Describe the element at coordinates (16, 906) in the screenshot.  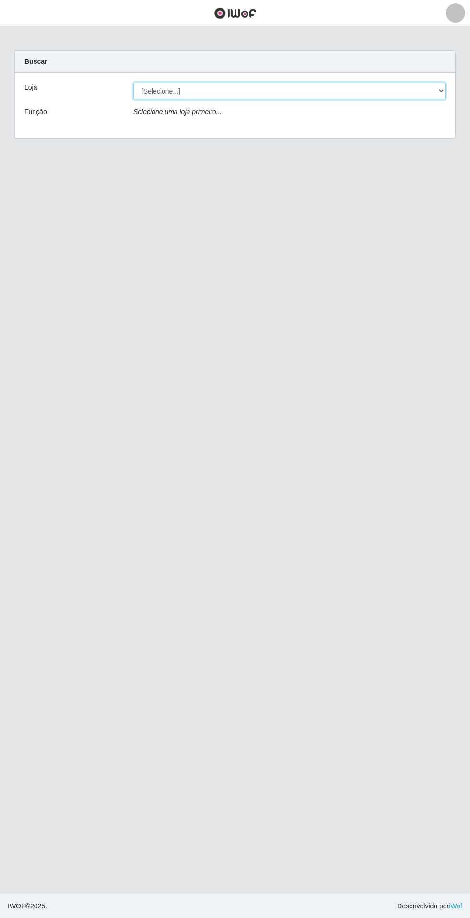
I see `span: IWOF` at that location.